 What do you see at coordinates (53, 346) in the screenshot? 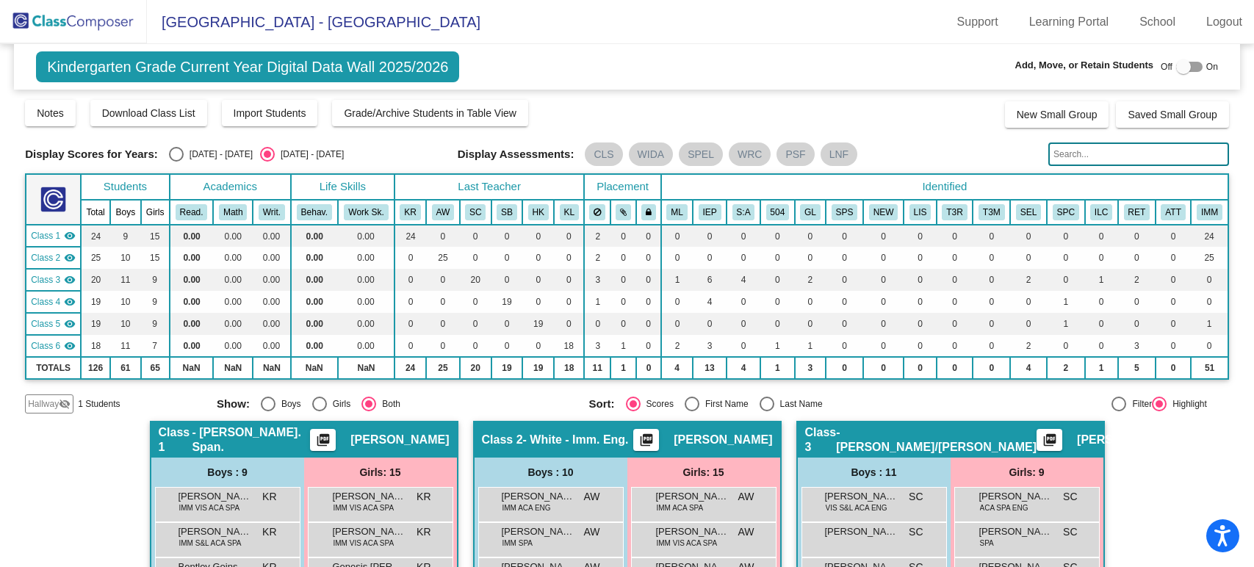
I see `td: Kelly Lebedz - Lebedz` at bounding box center [53, 346].